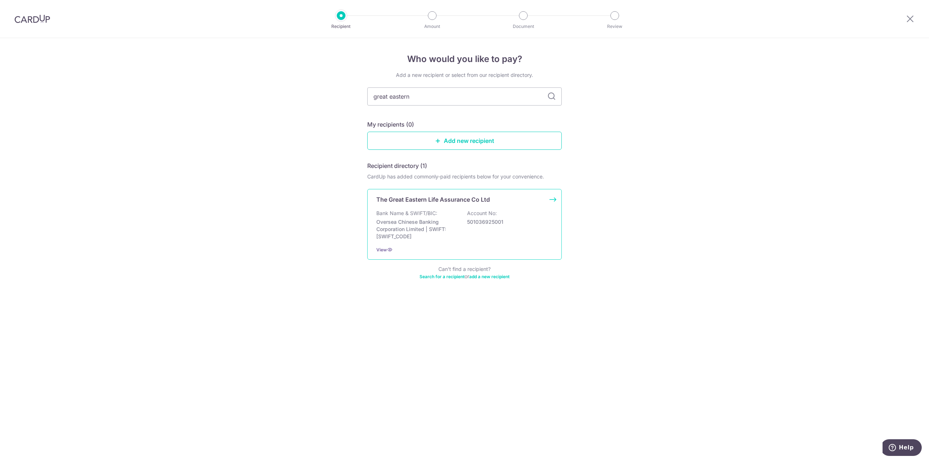  Describe the element at coordinates (433, 200) in the screenshot. I see `p: The Great Eastern Life Assurance Co Ltd` at that location.